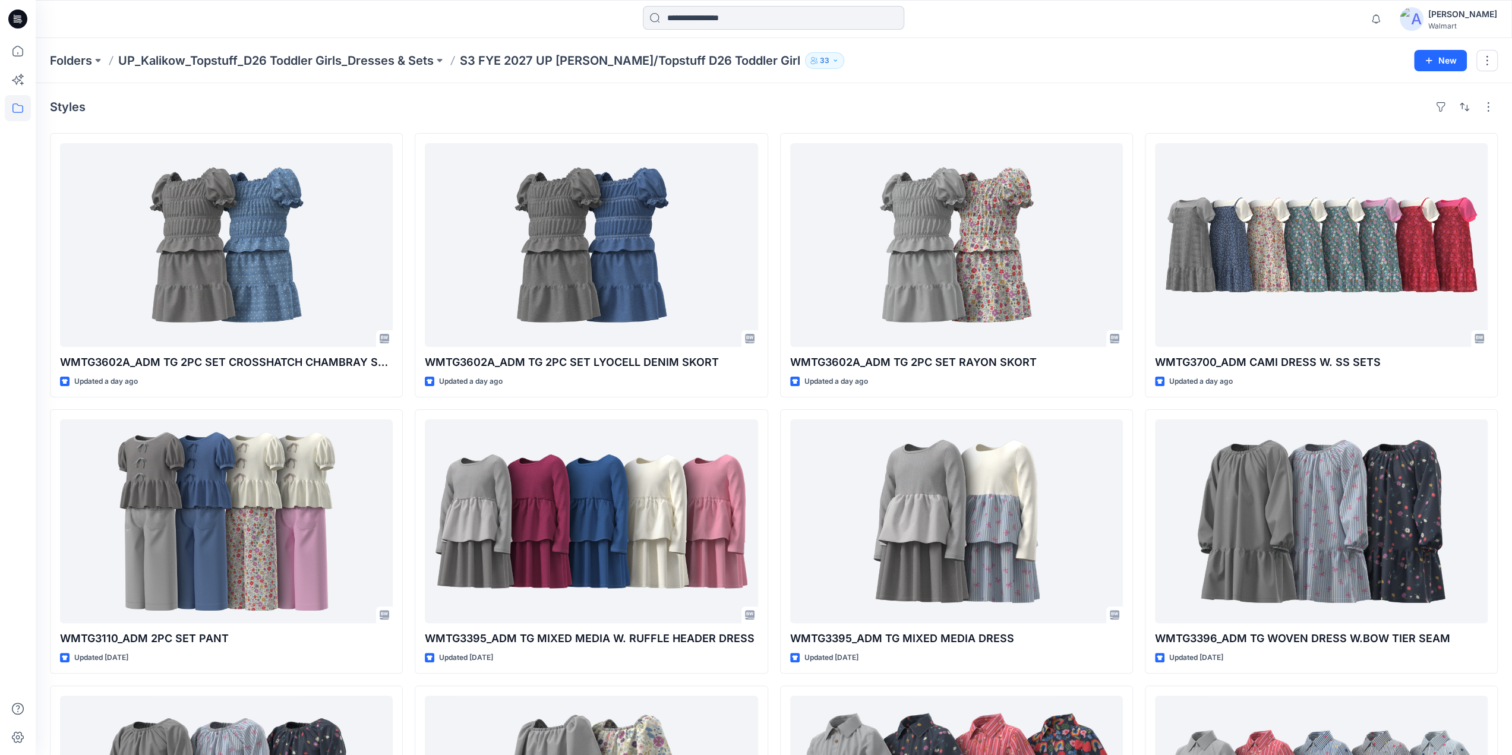 This screenshot has height=755, width=1512. What do you see at coordinates (957, 245) in the screenshot?
I see `a: WMTG3602A_ADM TG 2PC SET RAYON SKORT` at bounding box center [957, 245].